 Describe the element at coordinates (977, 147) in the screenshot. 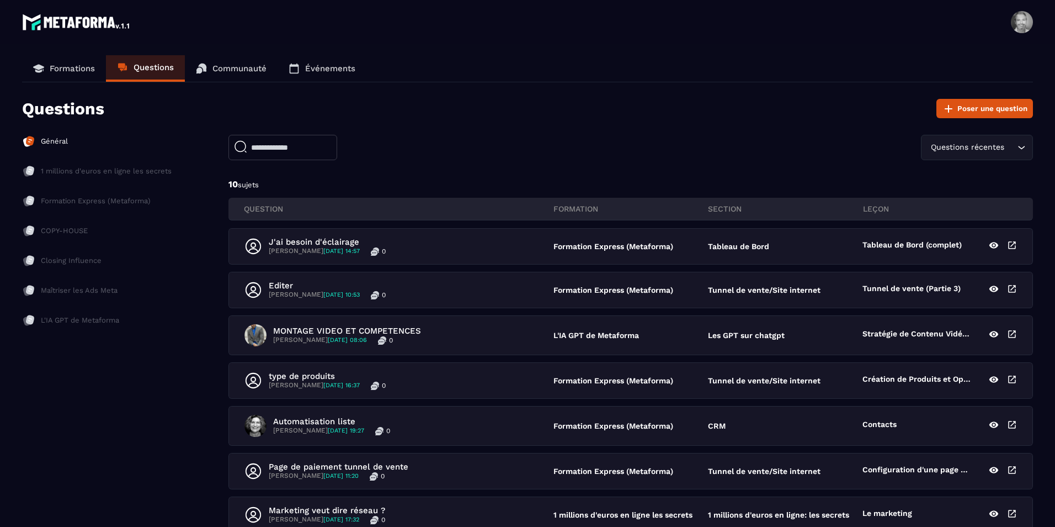

I see `div: Search for option` at that location.